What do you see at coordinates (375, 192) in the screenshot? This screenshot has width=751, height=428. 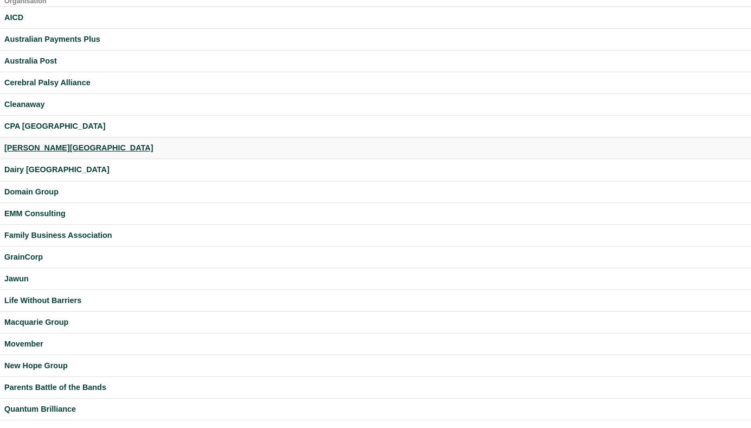 I see `div: Domain Group` at bounding box center [375, 192].